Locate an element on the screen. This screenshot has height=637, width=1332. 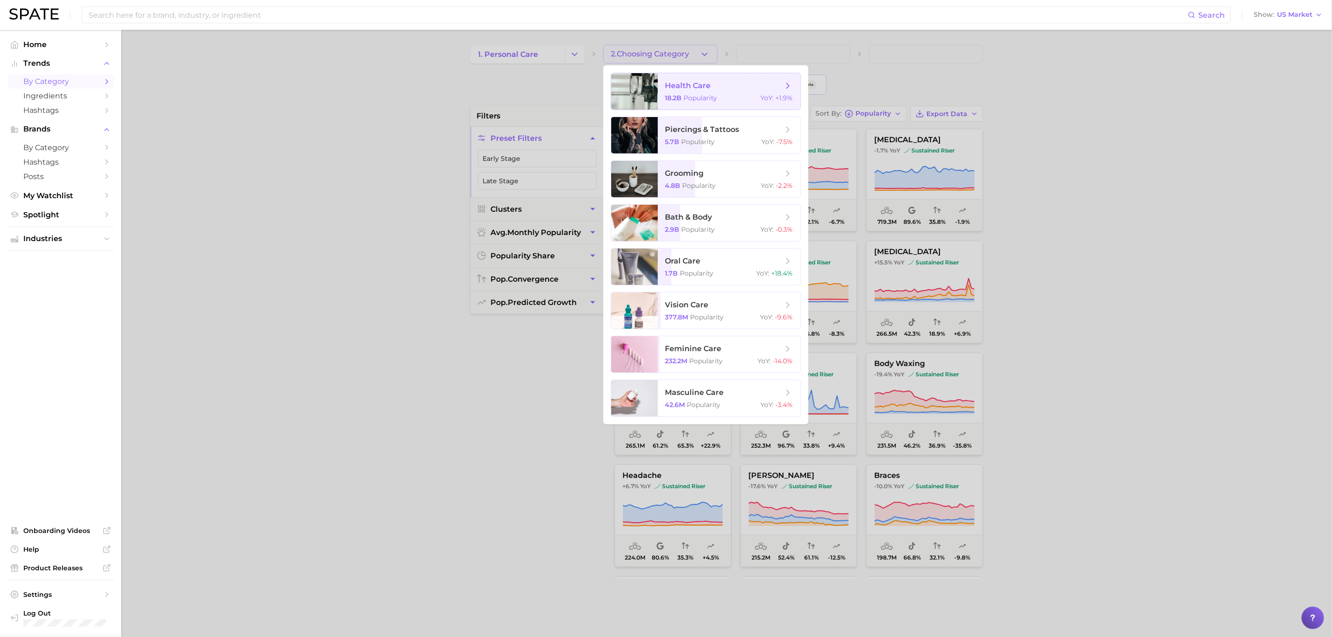
span: 1.7b is located at coordinates (672, 273).